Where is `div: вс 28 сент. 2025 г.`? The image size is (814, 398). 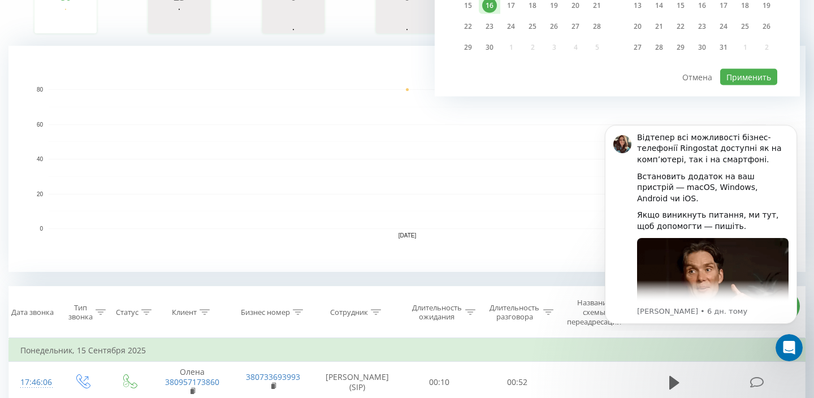 div: вс 28 сент. 2025 г. is located at coordinates (597, 27).